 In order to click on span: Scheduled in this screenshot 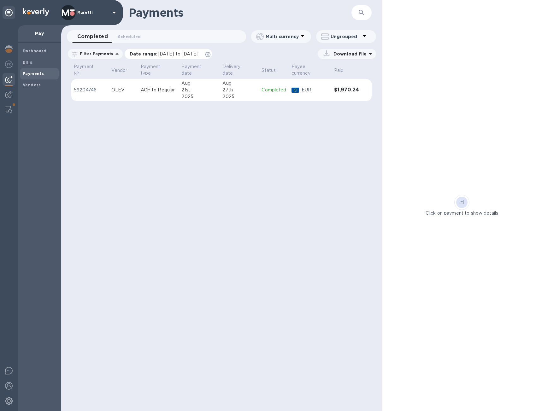, I will do `click(129, 37)`.